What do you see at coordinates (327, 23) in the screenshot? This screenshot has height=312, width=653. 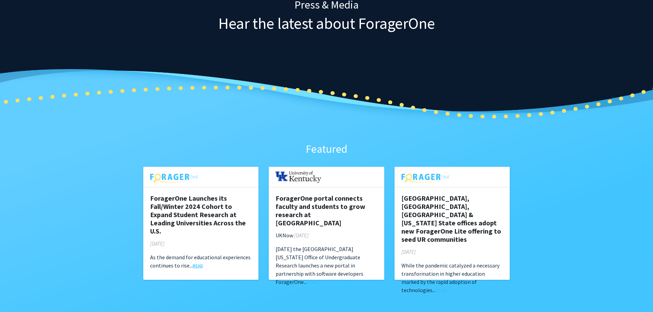 I see `h1: Hear the latest about ForagerOne` at bounding box center [327, 23].